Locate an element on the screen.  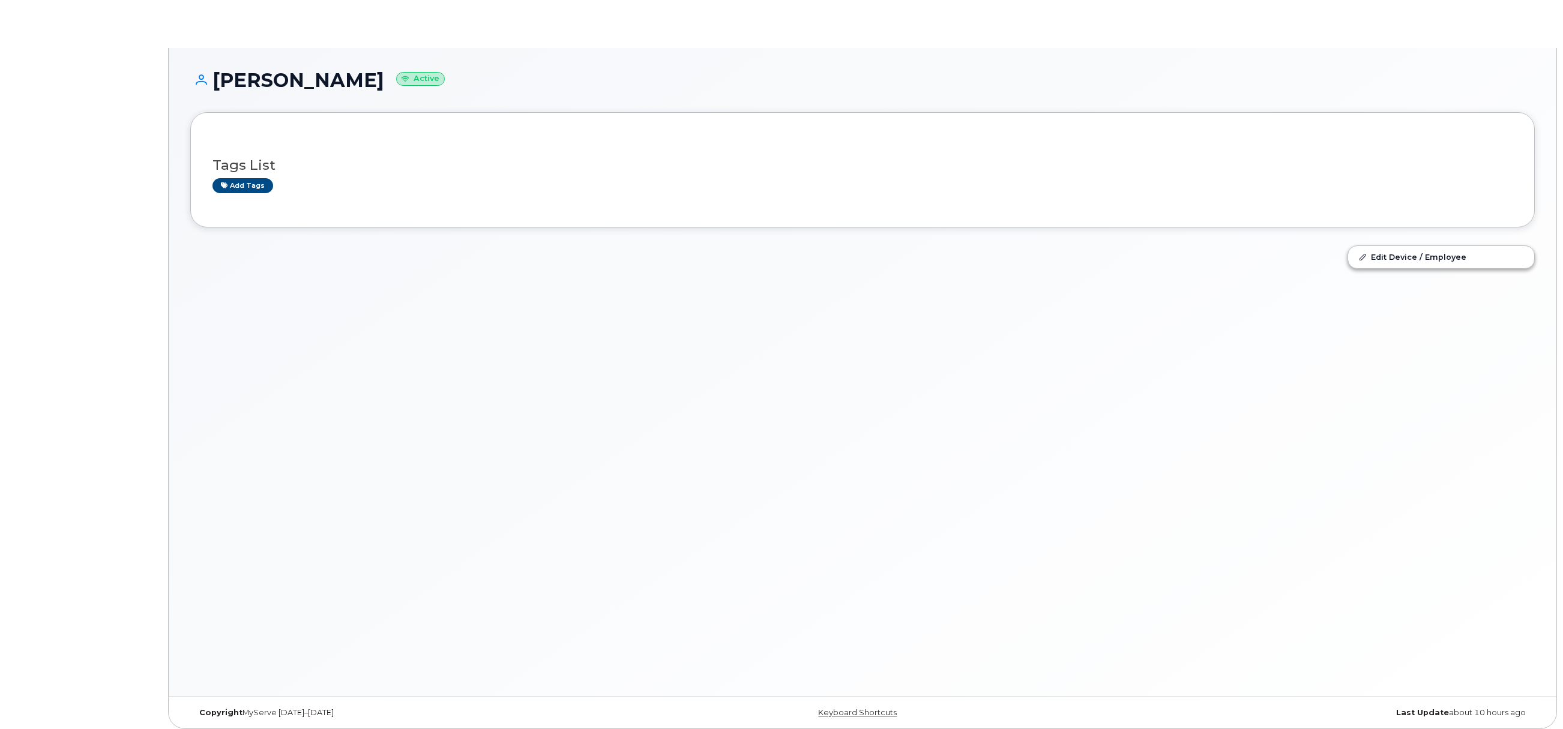
h3: Tags List is located at coordinates (863, 165).